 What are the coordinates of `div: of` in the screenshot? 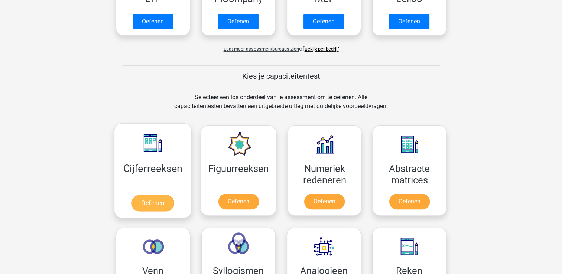 It's located at (281, 46).